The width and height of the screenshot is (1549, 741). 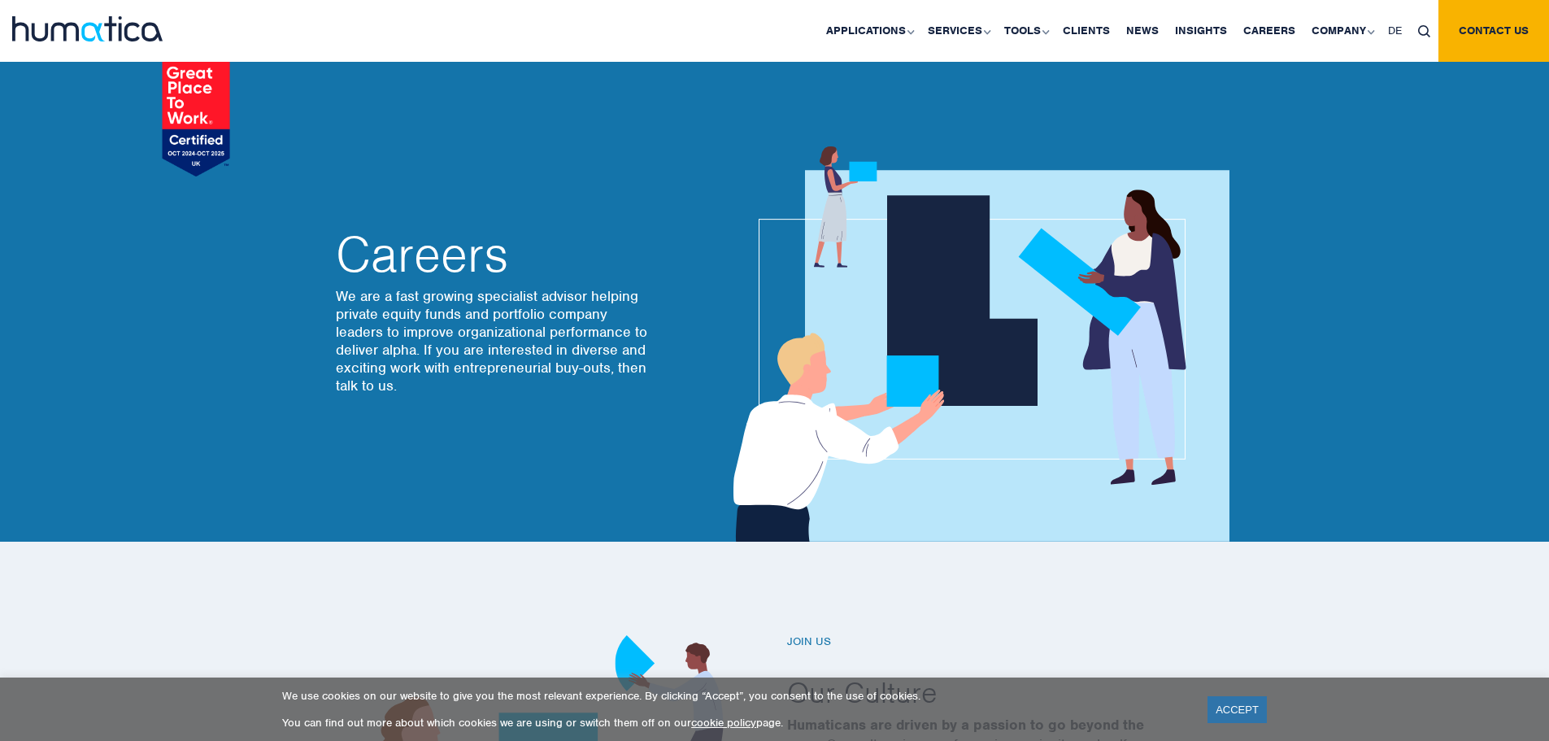 I want to click on p: We use cookies on our website to give you the most relevant experience. By clicking “Accept”, you..., so click(x=734, y=695).